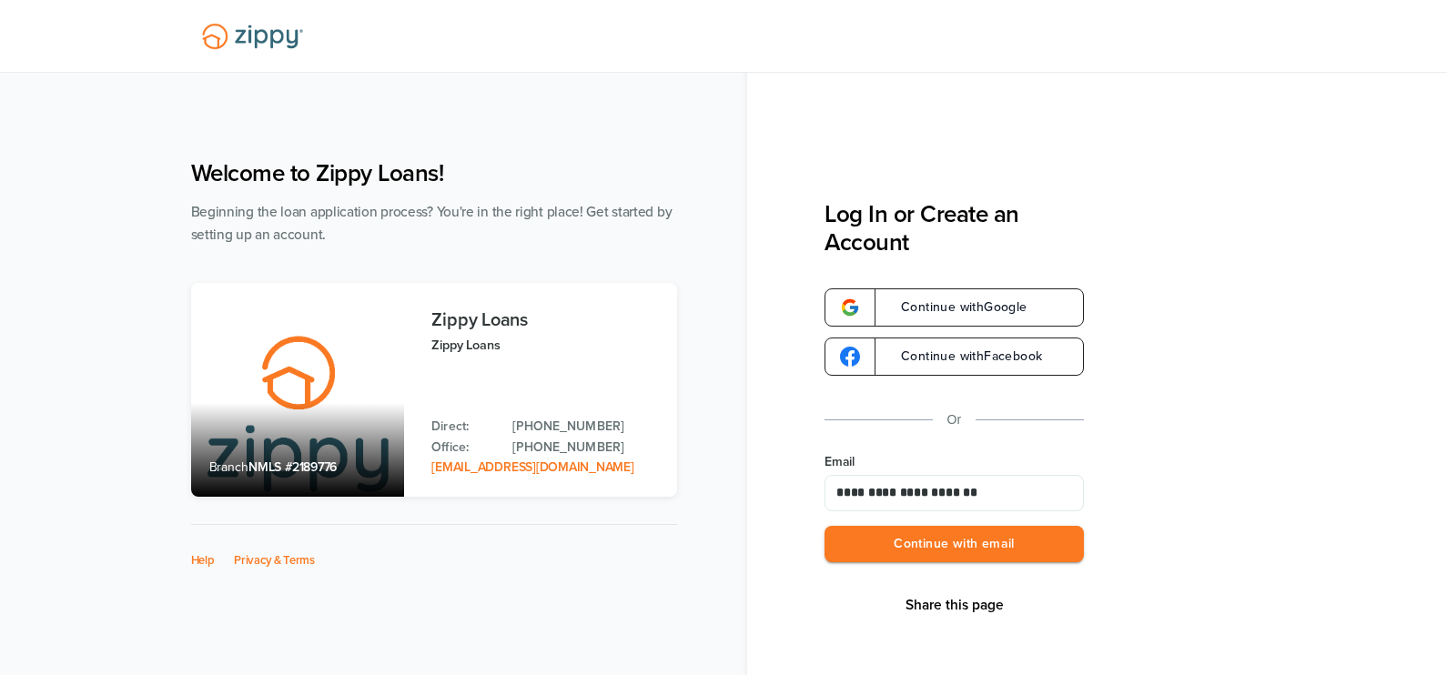  I want to click on button: Continue with email, so click(954, 544).